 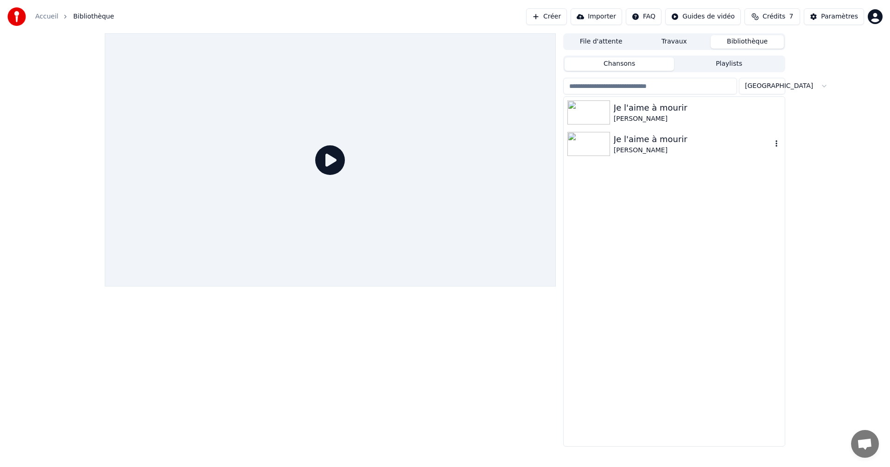 I want to click on span: Bibliothèque, so click(x=94, y=17).